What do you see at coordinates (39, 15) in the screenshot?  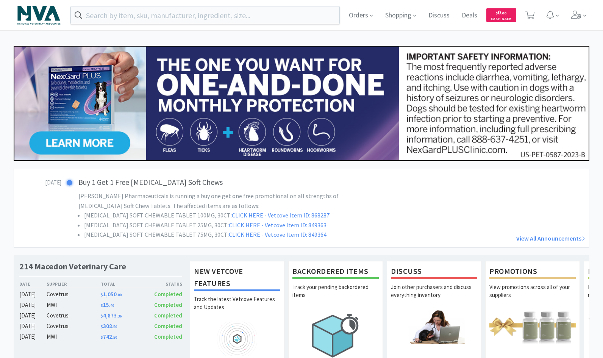 I see `img: 63c5bf86fc7e40bdb3a5250099754568_2.png` at bounding box center [39, 15].